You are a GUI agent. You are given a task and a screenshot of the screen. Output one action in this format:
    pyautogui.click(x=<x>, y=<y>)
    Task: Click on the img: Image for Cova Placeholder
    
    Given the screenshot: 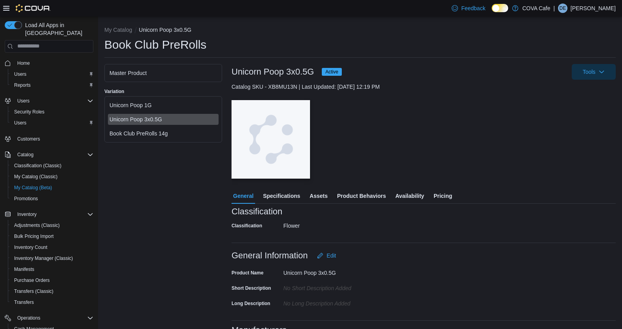 What is the action you would take?
    pyautogui.click(x=271, y=139)
    